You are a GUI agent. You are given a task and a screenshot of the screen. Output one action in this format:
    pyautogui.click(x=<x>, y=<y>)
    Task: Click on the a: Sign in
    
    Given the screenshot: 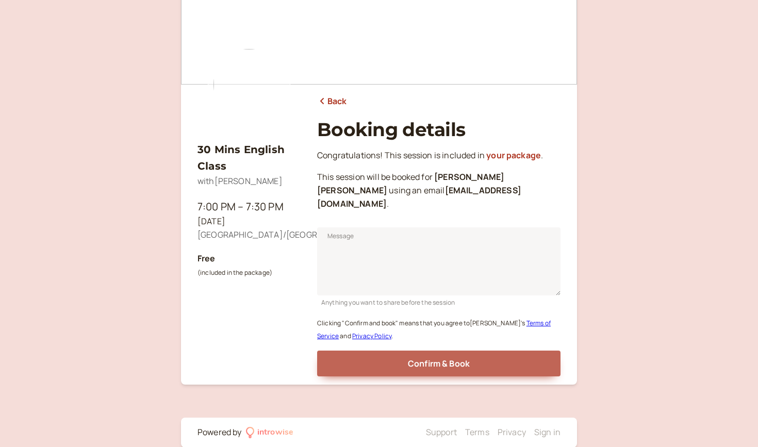 What is the action you would take?
    pyautogui.click(x=547, y=432)
    